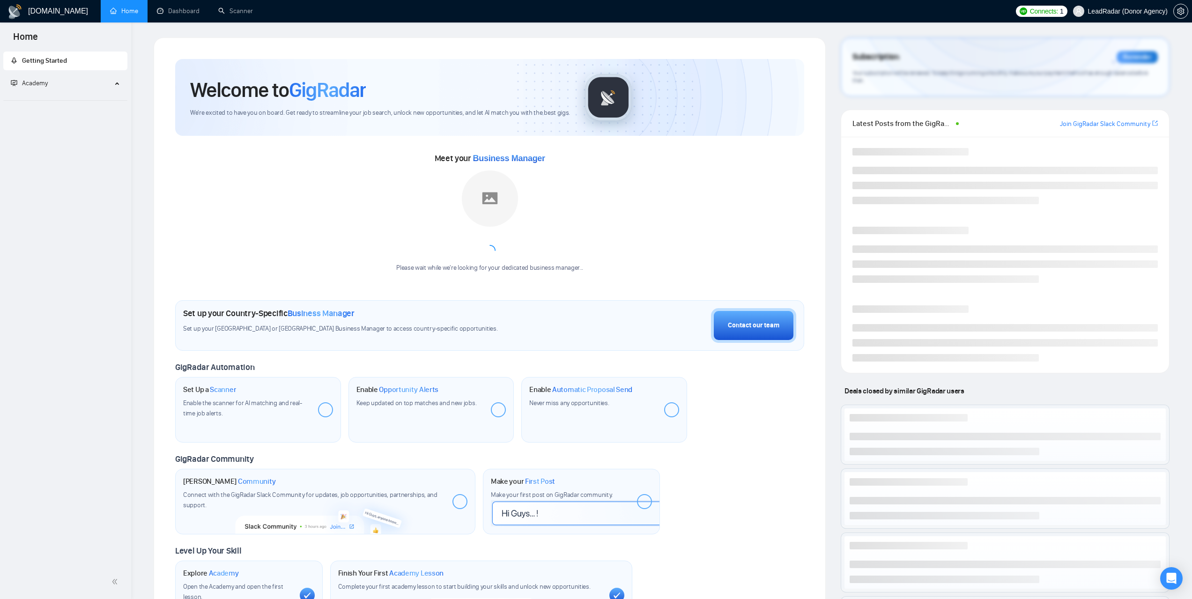 This screenshot has height=599, width=1192. What do you see at coordinates (416, 573) in the screenshot?
I see `span: Academy Lesson` at bounding box center [416, 573].